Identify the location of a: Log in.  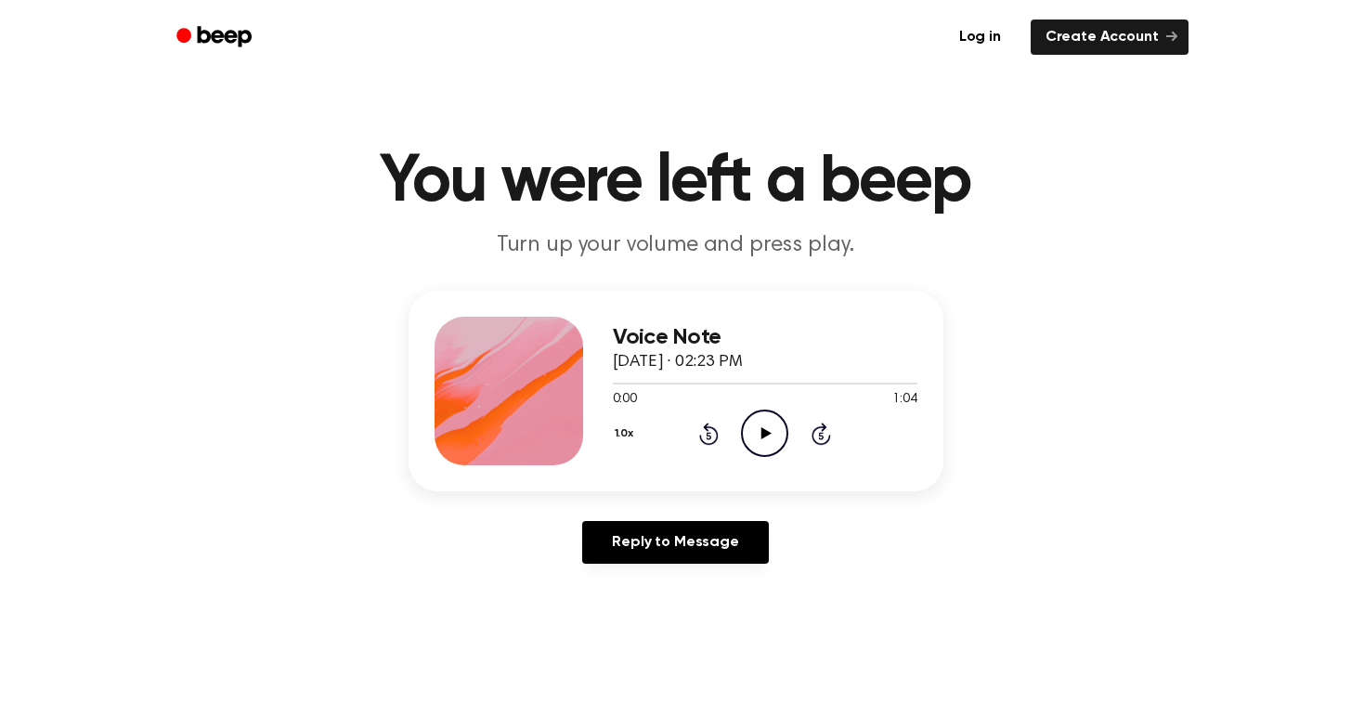
(980, 37).